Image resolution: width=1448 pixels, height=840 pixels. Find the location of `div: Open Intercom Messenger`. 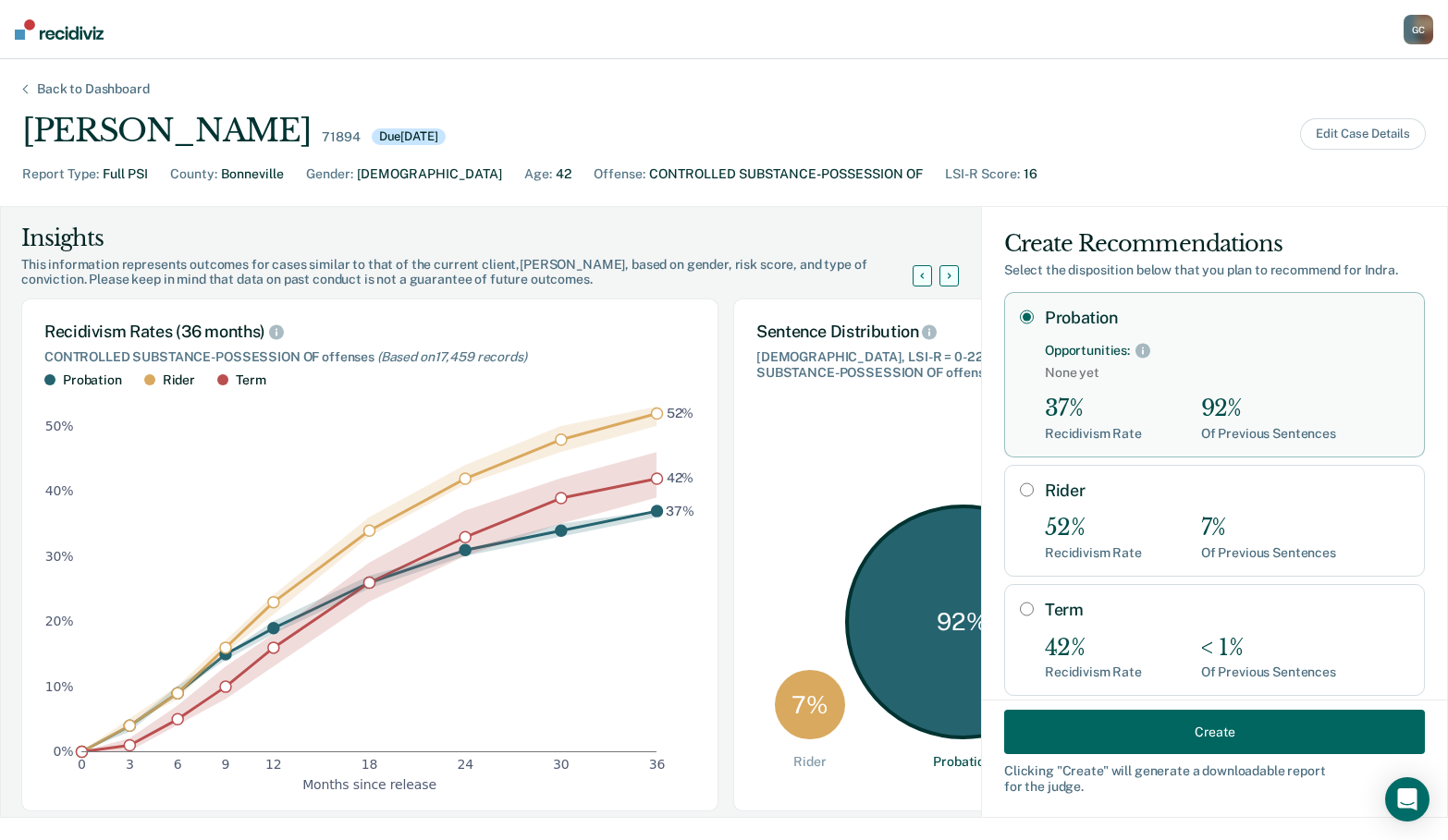

div: Open Intercom Messenger is located at coordinates (1407, 799).